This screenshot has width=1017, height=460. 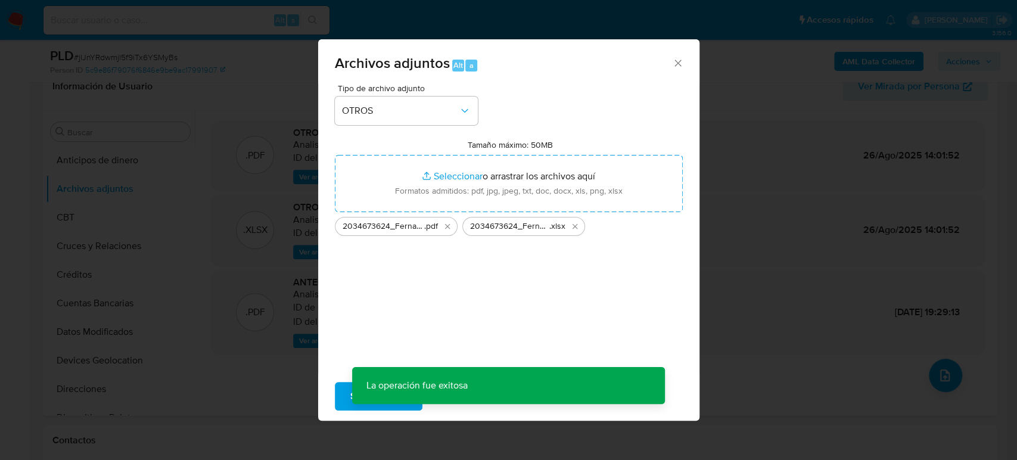 What do you see at coordinates (462, 396) in the screenshot?
I see `span: Cancelar` at bounding box center [462, 396].